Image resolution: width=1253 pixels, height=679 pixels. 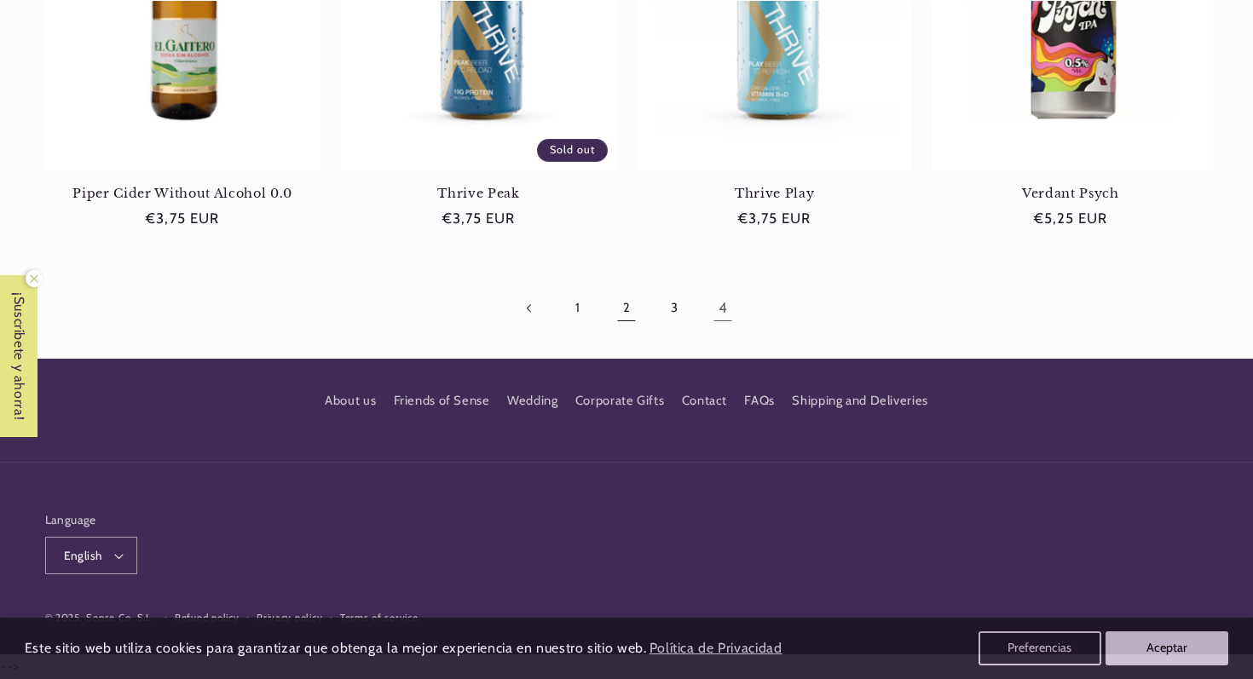 I want to click on a: FAQs, so click(x=760, y=402).